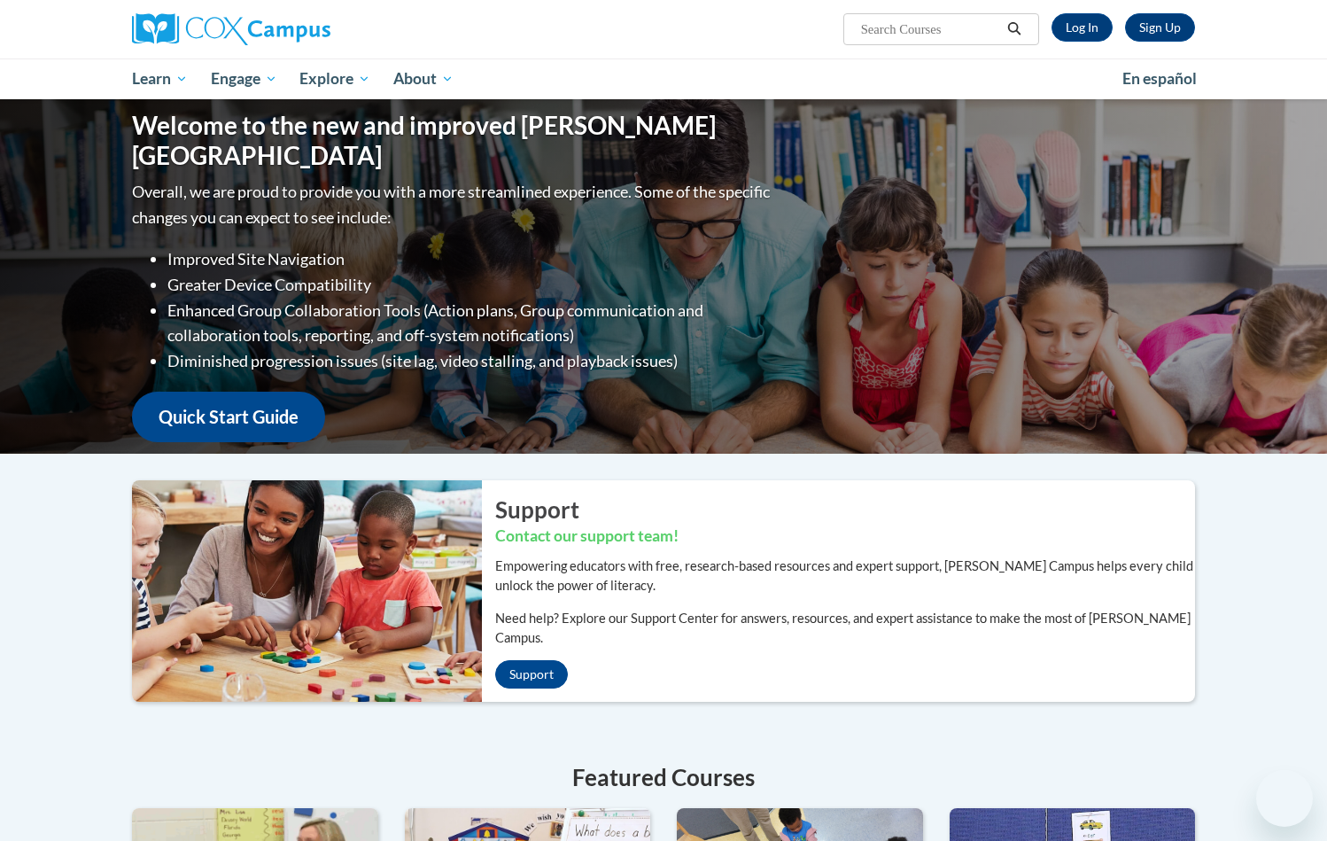 This screenshot has width=1327, height=841. What do you see at coordinates (159, 79) in the screenshot?
I see `span: Learn` at bounding box center [159, 79].